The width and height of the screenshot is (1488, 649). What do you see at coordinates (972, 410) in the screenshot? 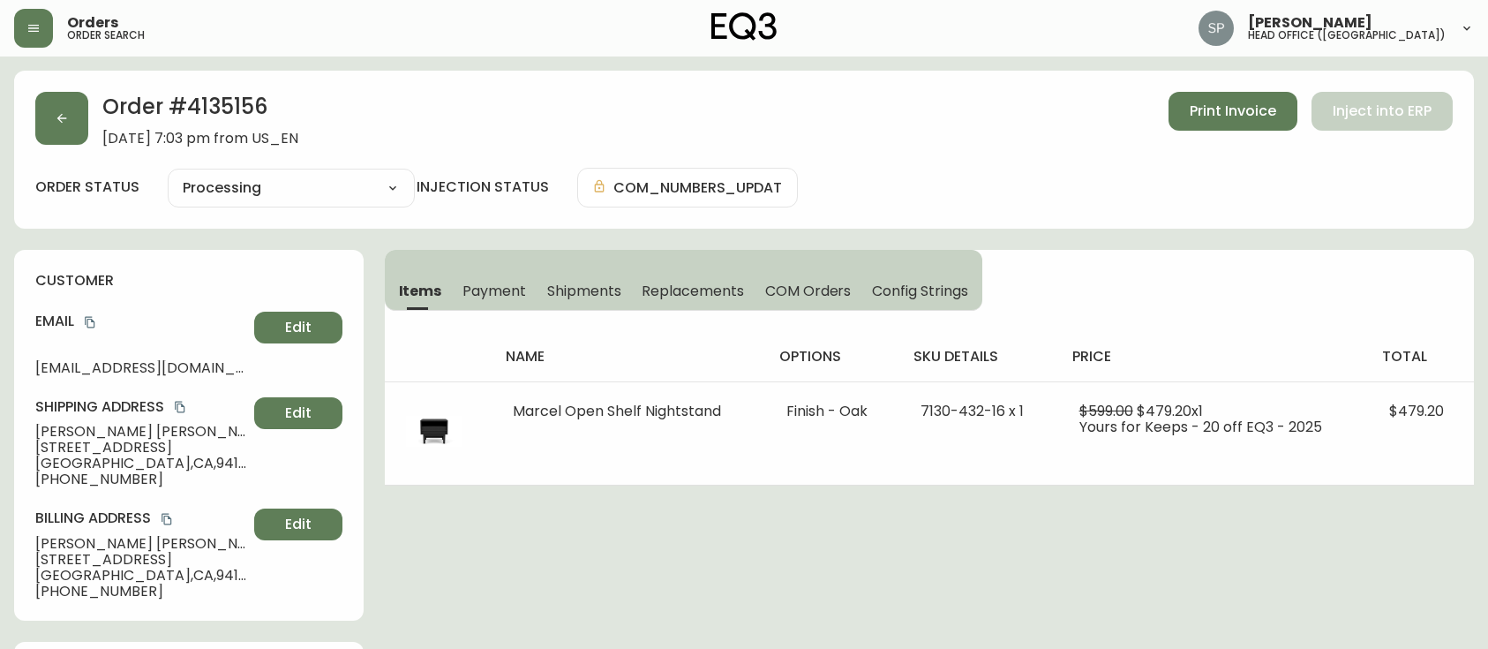
I see `span: 7130-432-16 x 1` at bounding box center [972, 410].